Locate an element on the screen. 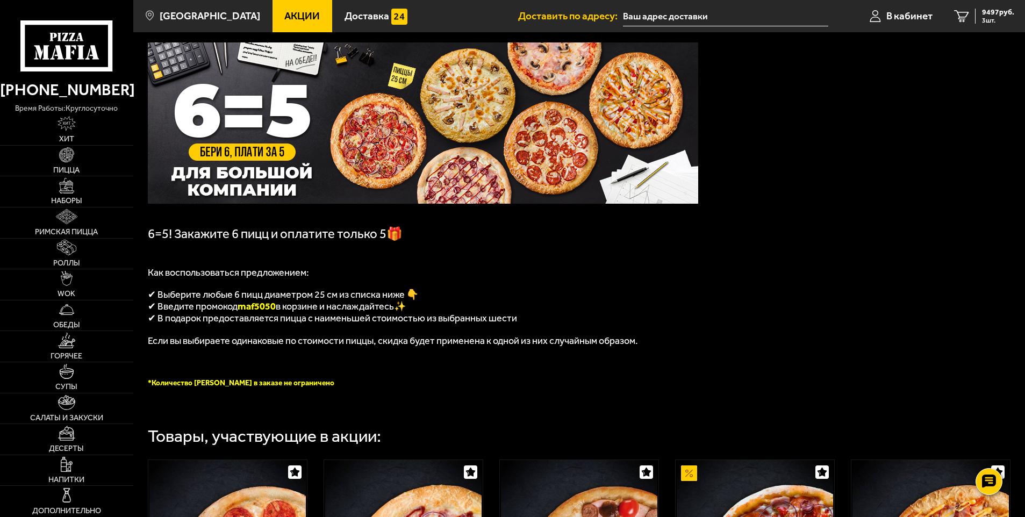 This screenshot has width=1025, height=517. span: Наборы is located at coordinates (67, 201).